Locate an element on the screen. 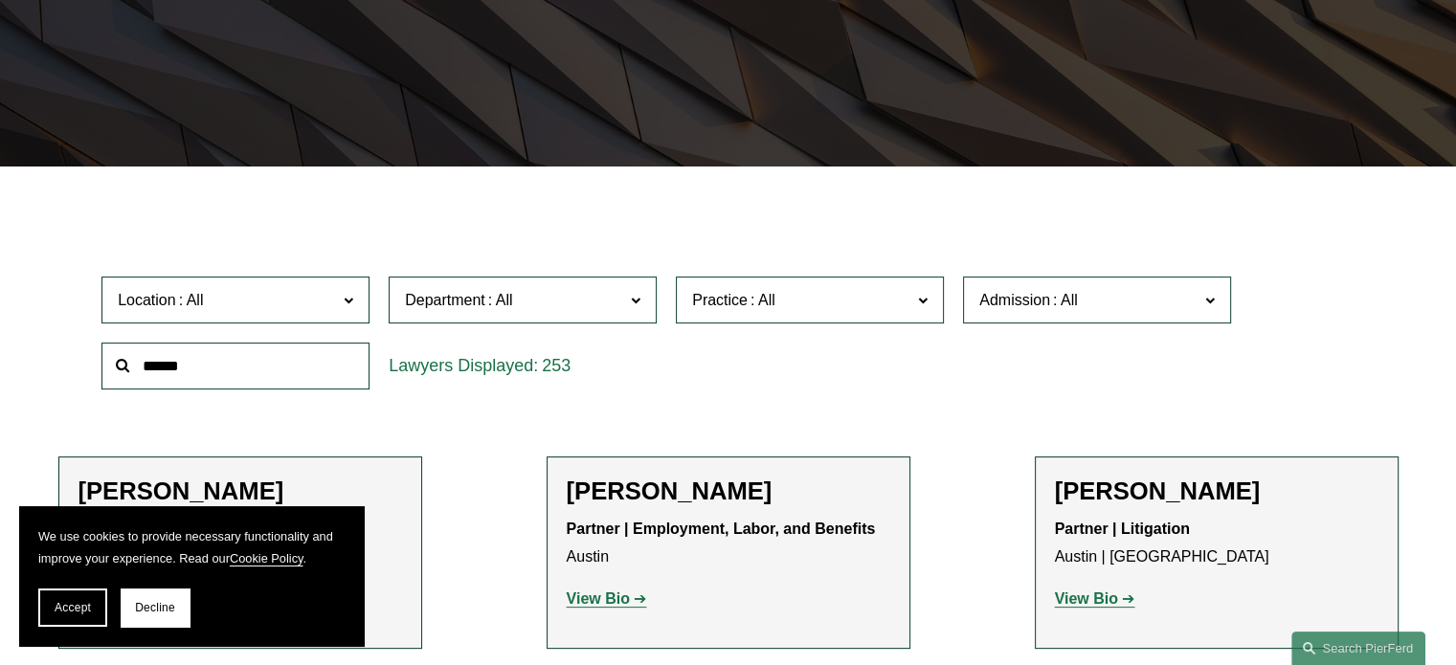 The image size is (1456, 665). a: Search this site is located at coordinates (1358, 648).